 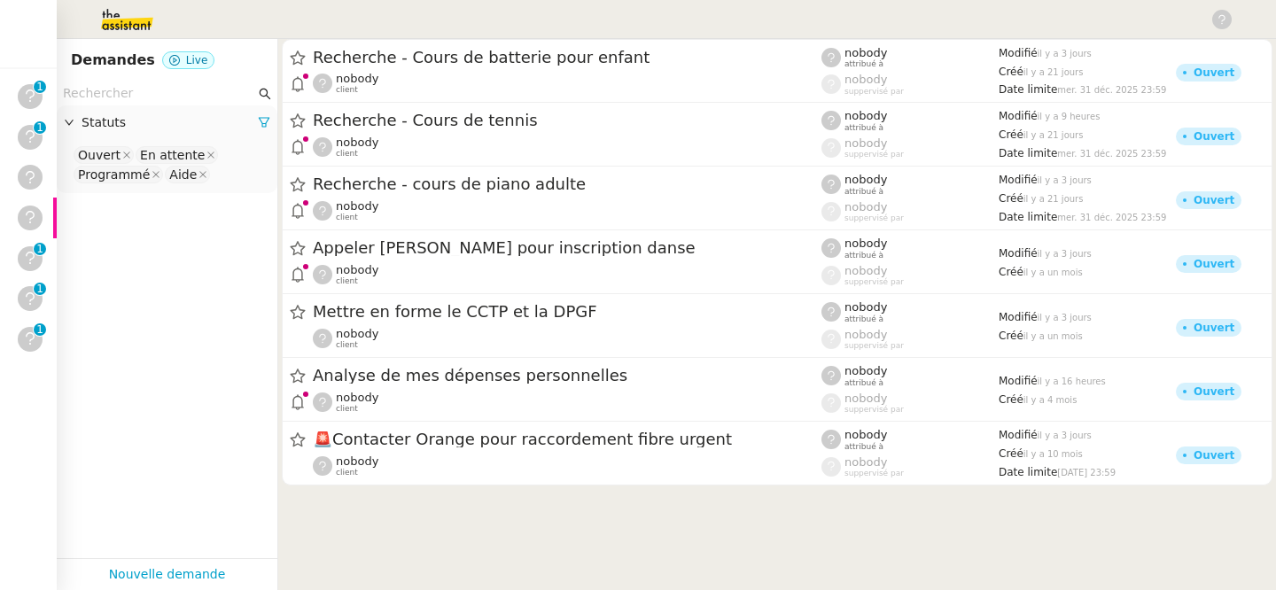 What do you see at coordinates (1053, 454) in the screenshot?
I see `span: il y a 10 mois` at bounding box center [1053, 454].